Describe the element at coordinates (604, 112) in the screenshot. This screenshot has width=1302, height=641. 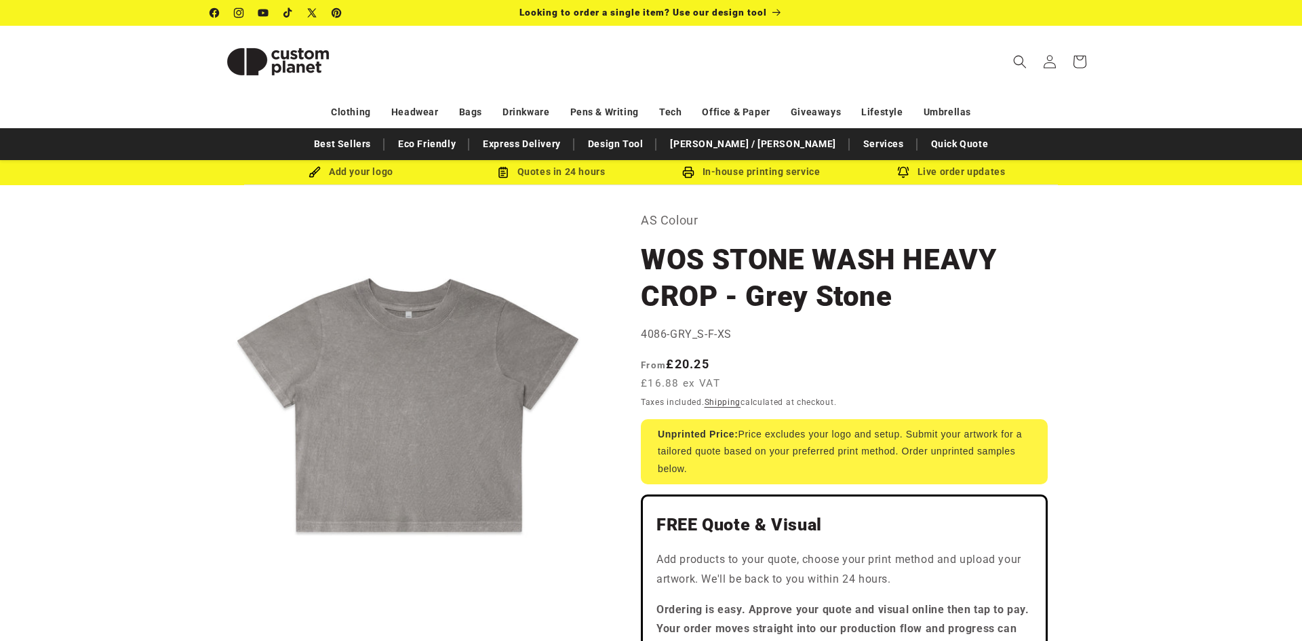
I see `a: Pens & Writing` at that location.